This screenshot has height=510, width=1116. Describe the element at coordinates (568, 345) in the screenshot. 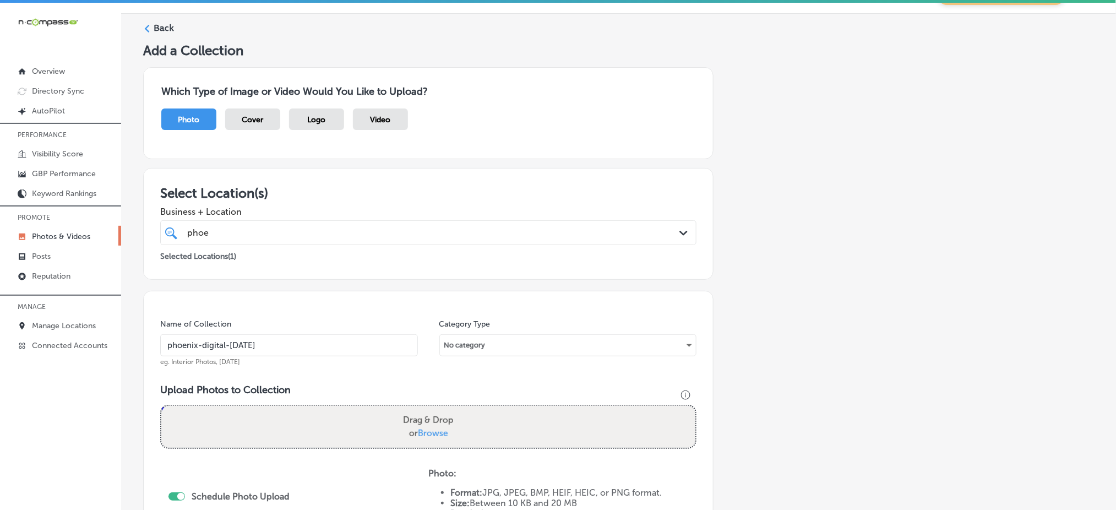

I see `div: No category` at that location.